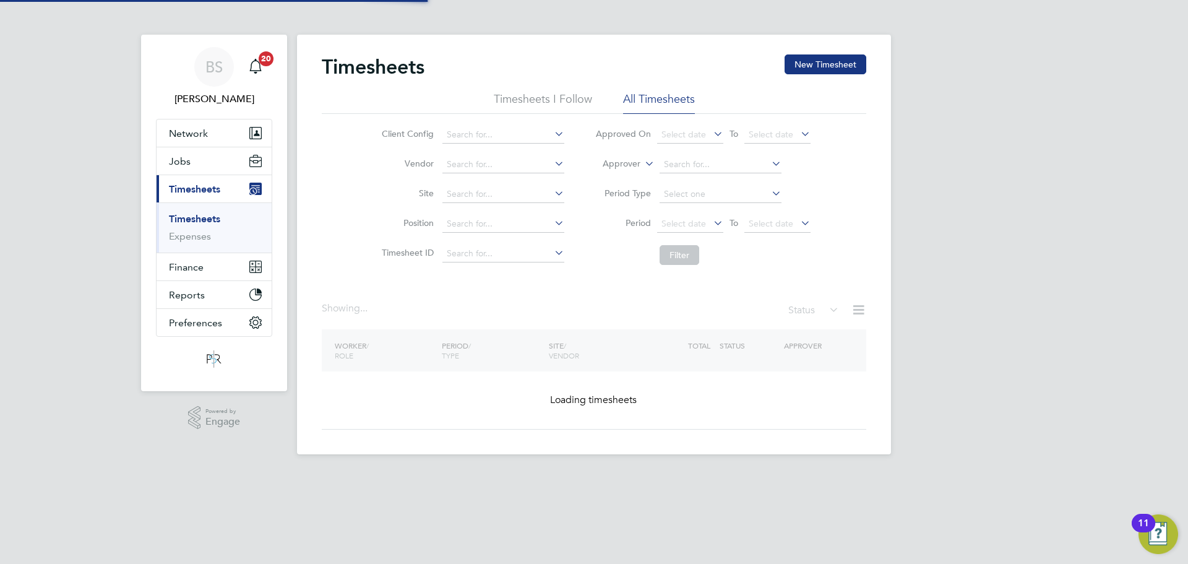 This screenshot has height=564, width=1188. I want to click on div: Timesheets, so click(214, 227).